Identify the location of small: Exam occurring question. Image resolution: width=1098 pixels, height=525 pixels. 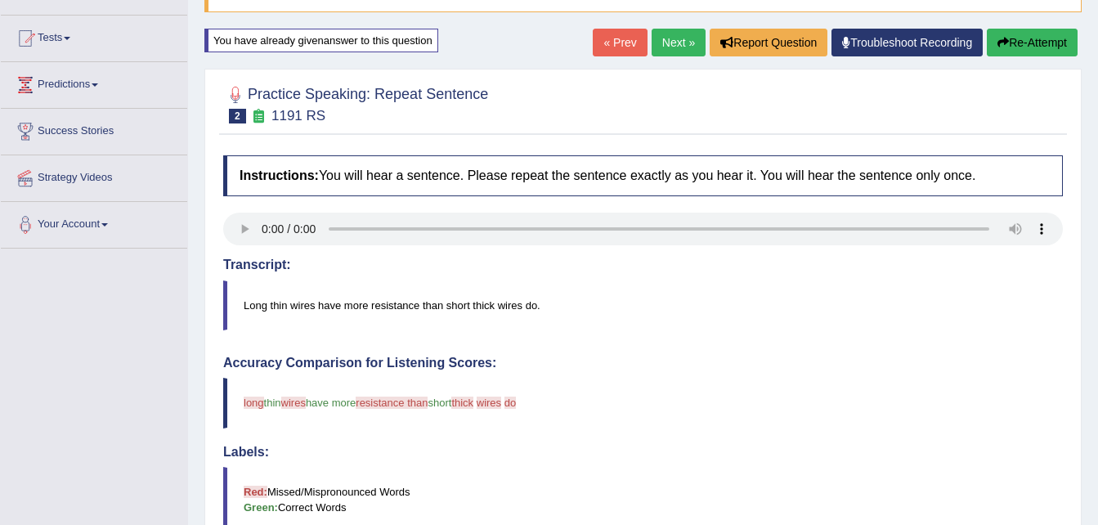
(258, 116).